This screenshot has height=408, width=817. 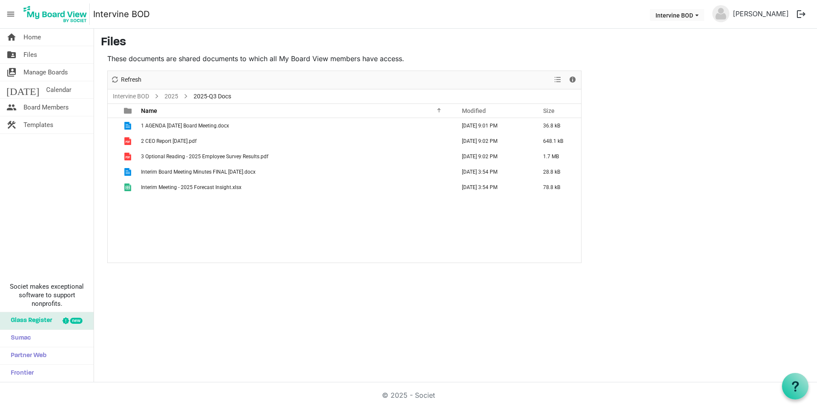 I want to click on span: Frontier, so click(x=20, y=373).